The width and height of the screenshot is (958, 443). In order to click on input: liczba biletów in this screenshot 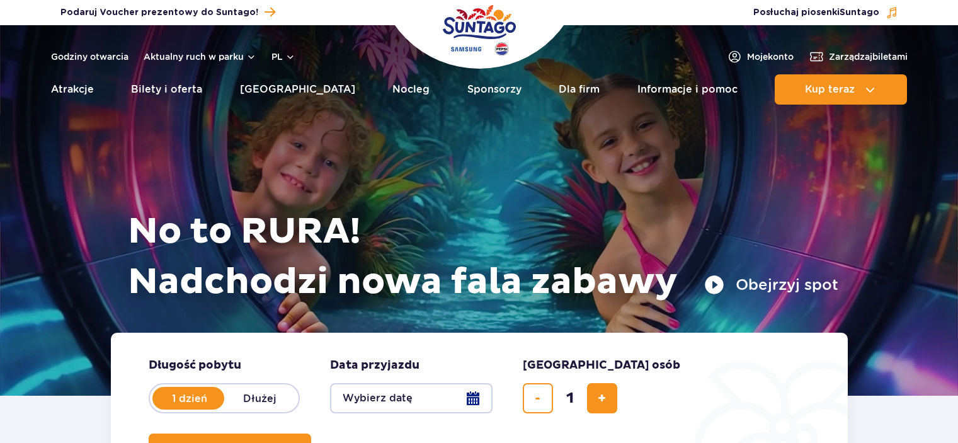, I will do `click(570, 398)`.